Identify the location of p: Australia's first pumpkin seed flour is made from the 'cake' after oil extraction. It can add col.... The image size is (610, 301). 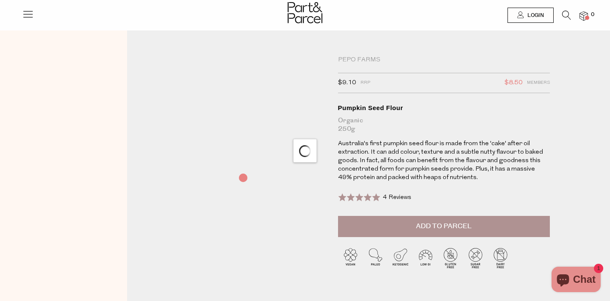
(444, 161).